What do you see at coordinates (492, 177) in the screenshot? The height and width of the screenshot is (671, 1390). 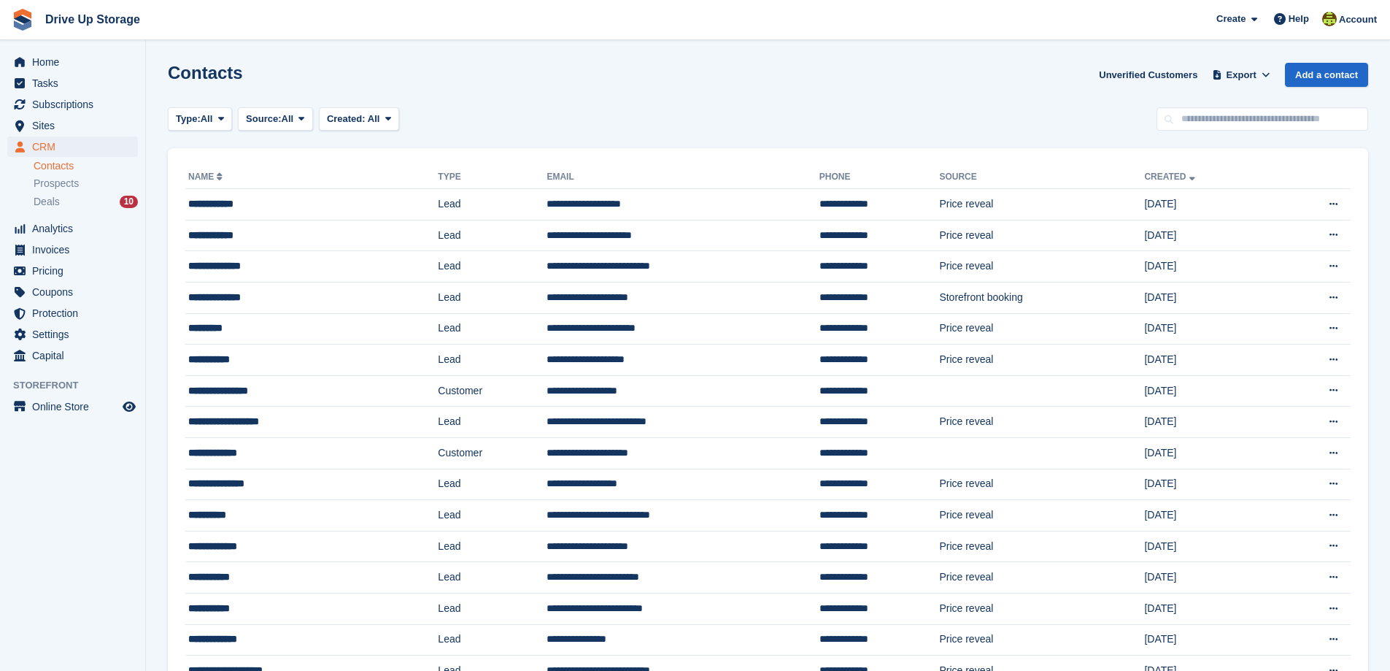 I see `th: Type` at bounding box center [492, 177].